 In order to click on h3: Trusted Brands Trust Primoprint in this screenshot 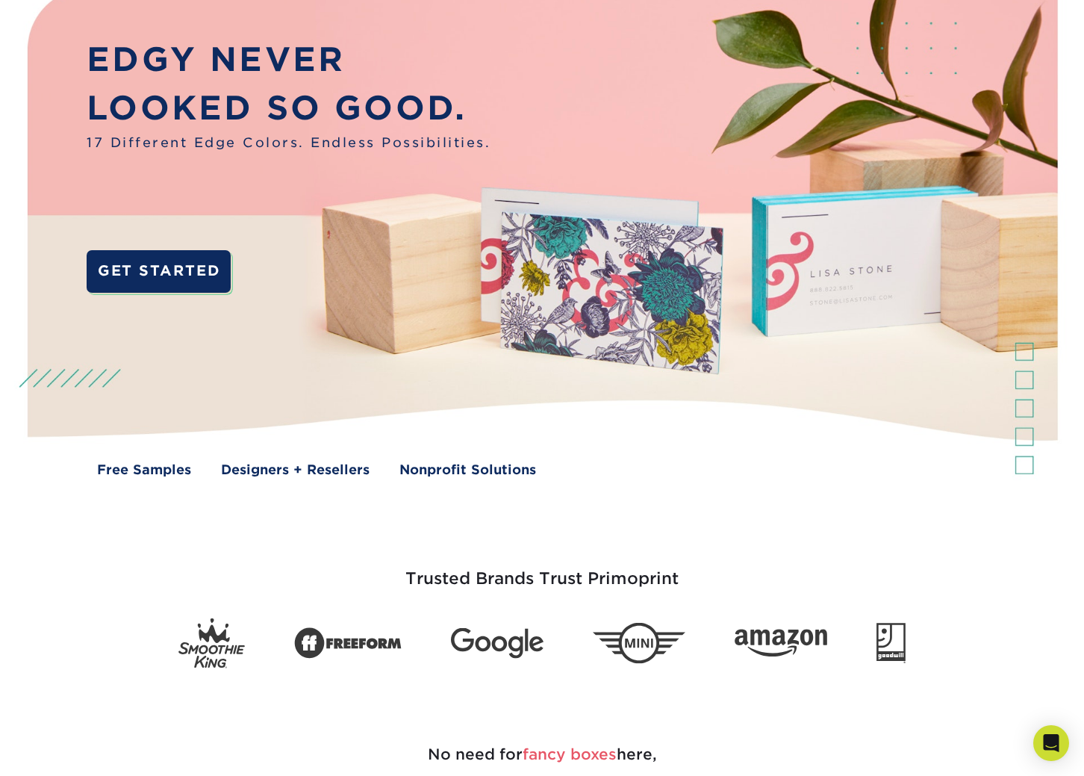, I will do `click(542, 570)`.